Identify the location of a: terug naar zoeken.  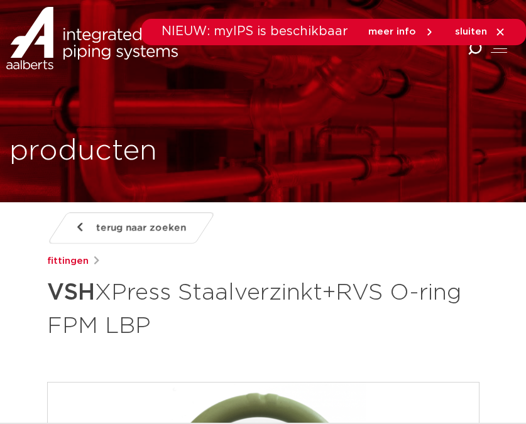
(131, 228).